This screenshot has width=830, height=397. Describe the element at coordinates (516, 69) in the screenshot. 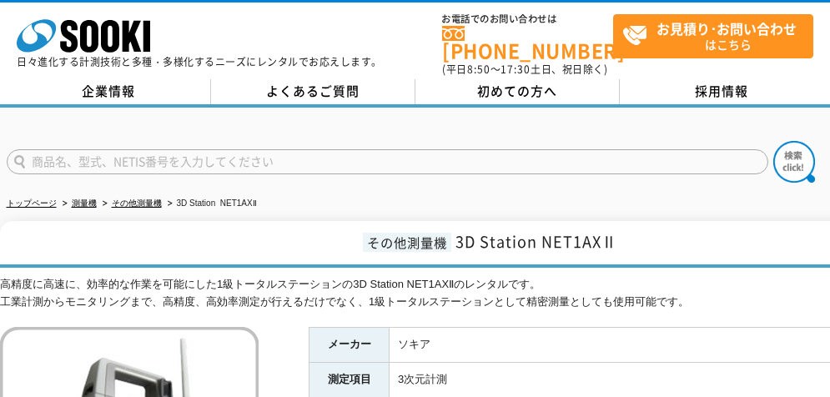

I see `span: 17:30` at that location.